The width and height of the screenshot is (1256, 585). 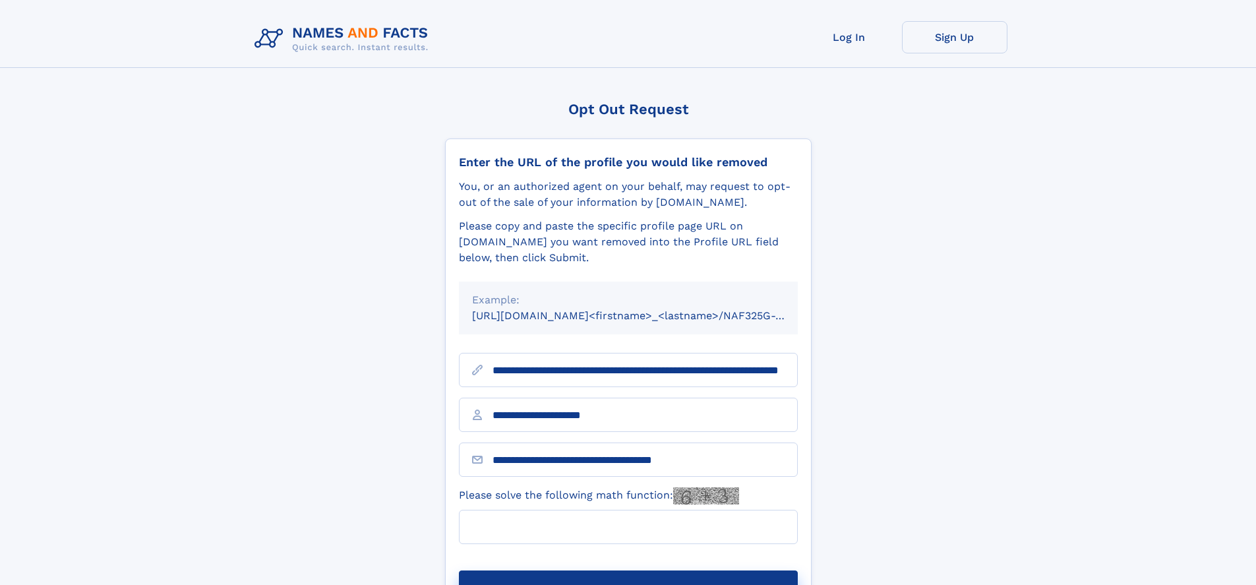 I want to click on a: Sign Up, so click(x=954, y=37).